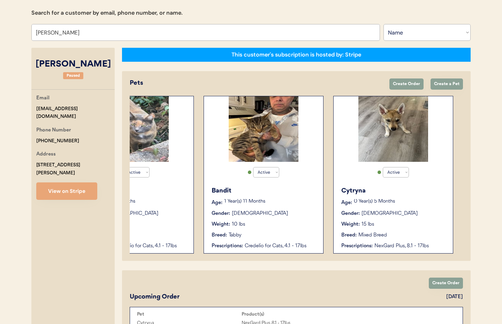  I want to click on div: Pets, so click(256, 83).